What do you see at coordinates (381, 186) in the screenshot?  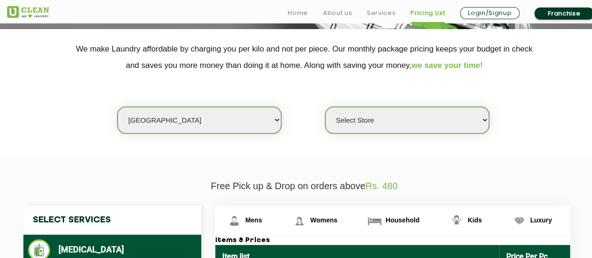 I see `span: Rs. 480` at bounding box center [381, 186].